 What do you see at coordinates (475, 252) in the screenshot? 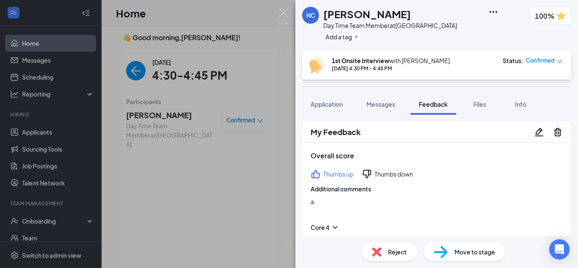
I see `span: Move to stage` at bounding box center [475, 252].